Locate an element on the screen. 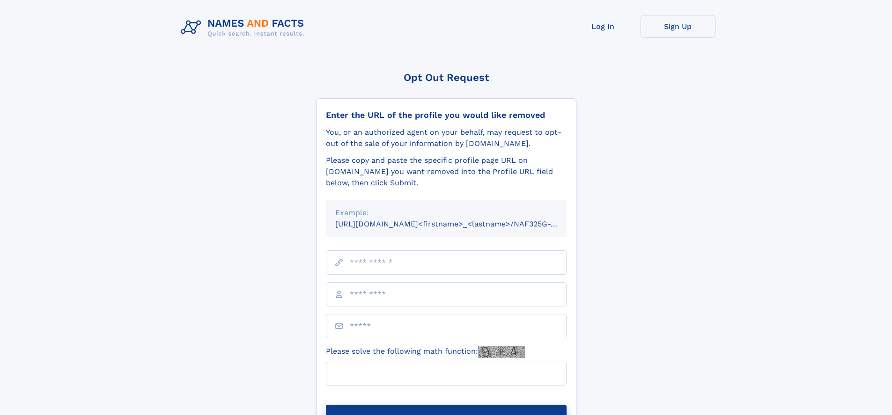 The width and height of the screenshot is (892, 415). a: Log In is located at coordinates (603, 26).